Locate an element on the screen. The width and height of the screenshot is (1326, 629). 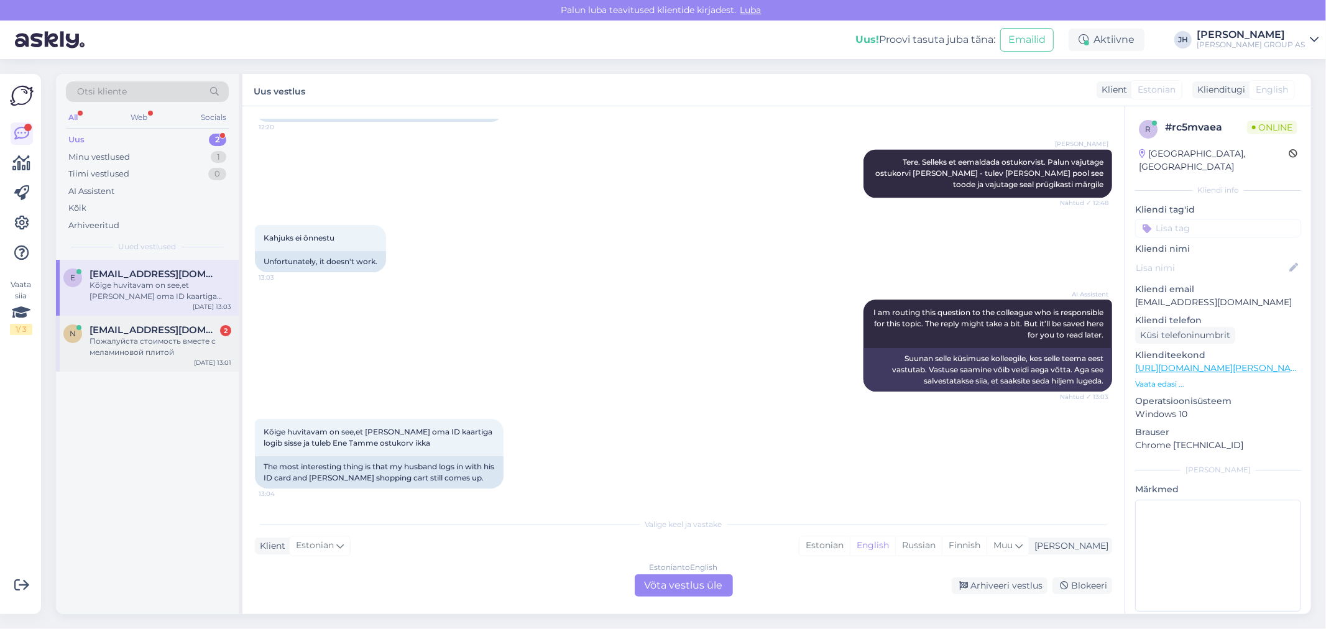
div: Arhiveeri vestlus is located at coordinates (999, 585).